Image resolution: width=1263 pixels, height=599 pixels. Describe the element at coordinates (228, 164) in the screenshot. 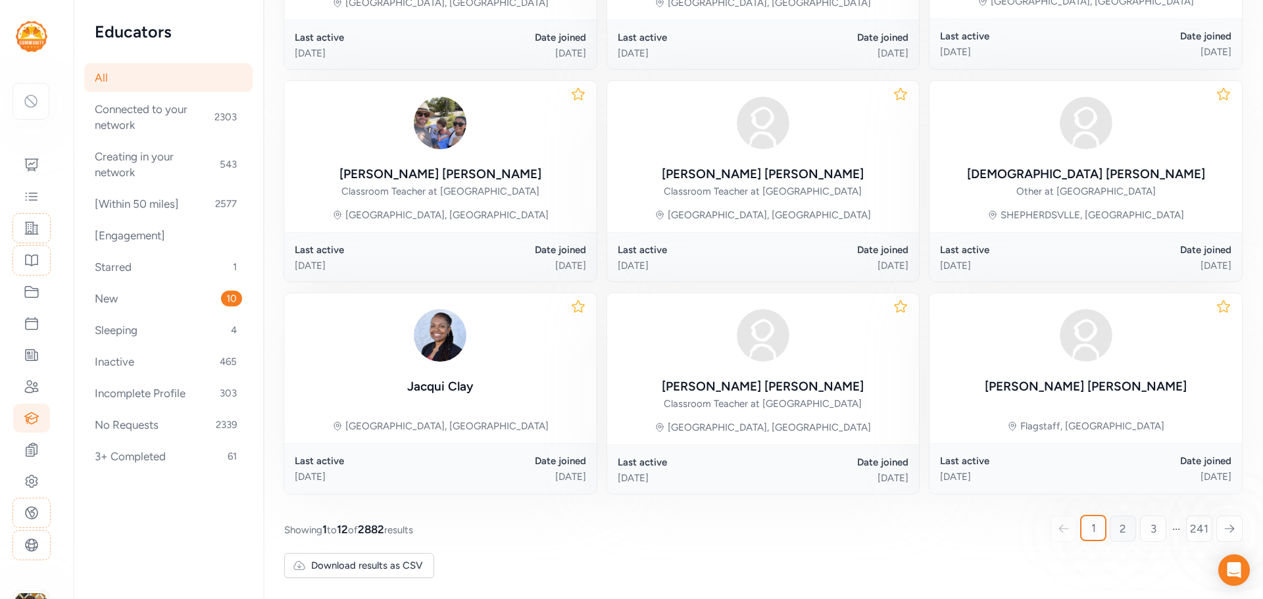

I see `span: 543` at that location.